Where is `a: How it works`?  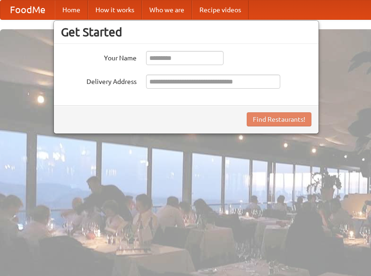
a: How it works is located at coordinates (115, 10).